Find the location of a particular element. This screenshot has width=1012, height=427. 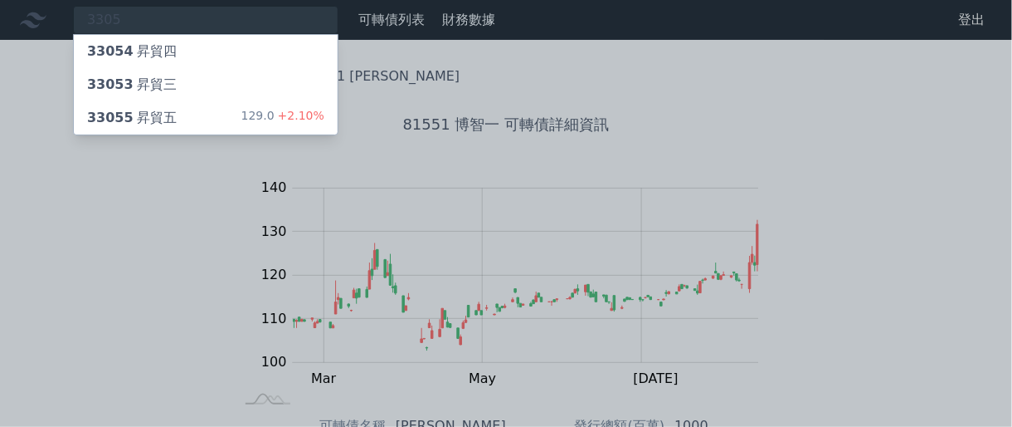

a: 33053昇貿三 is located at coordinates (206, 85).